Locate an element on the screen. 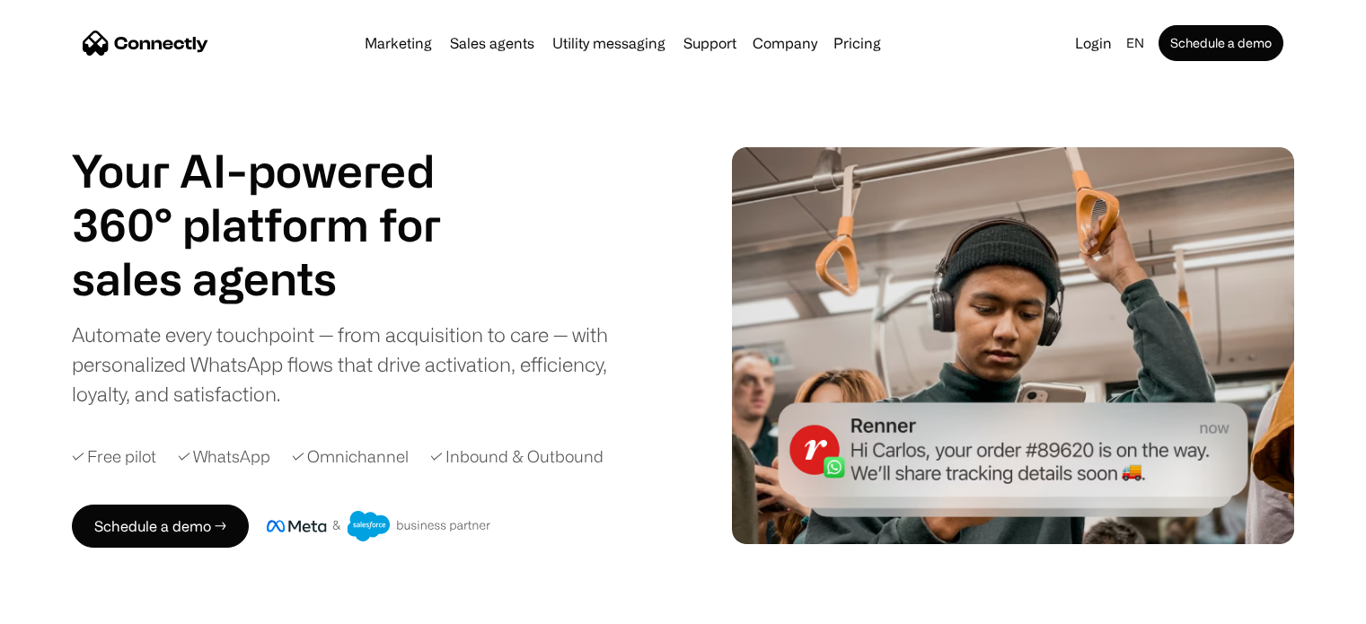 This screenshot has width=1366, height=624. div: carousel is located at coordinates (278, 278).